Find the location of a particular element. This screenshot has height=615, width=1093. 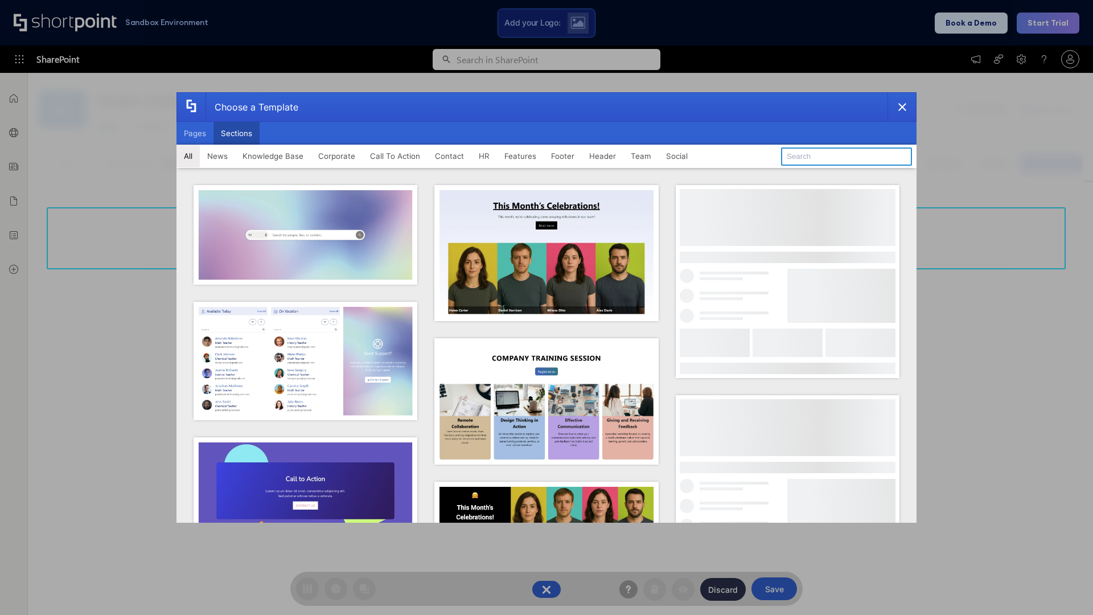

button: HR is located at coordinates (484, 156).